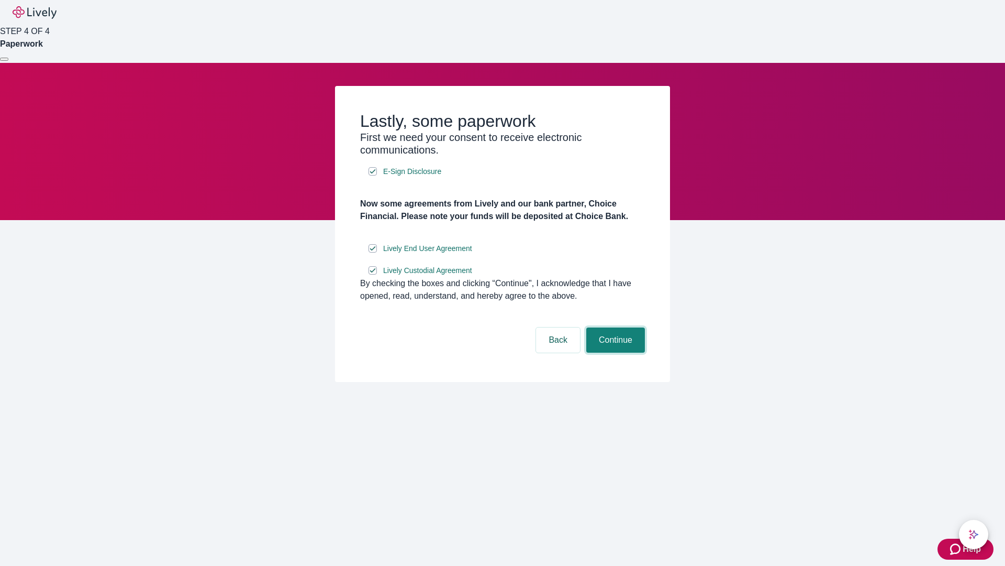  Describe the element at coordinates (428, 248) in the screenshot. I see `span: Lively End User Agreement` at that location.